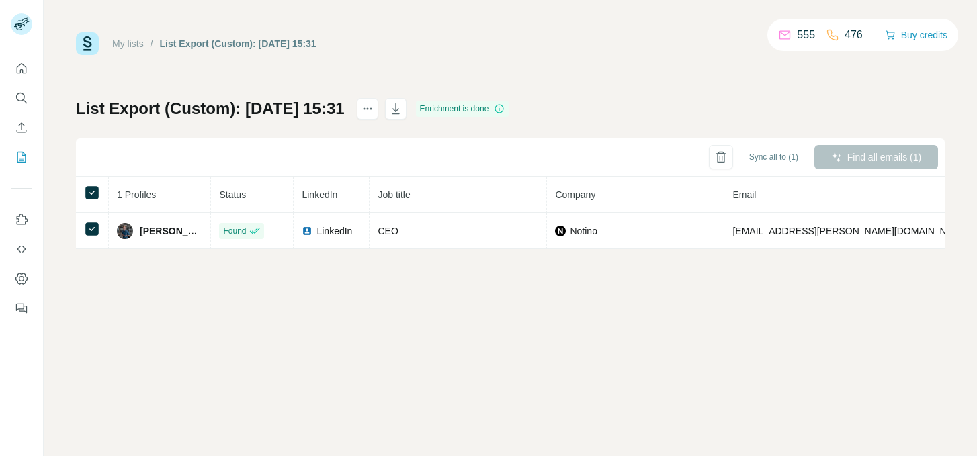 This screenshot has width=977, height=456. Describe the element at coordinates (87, 44) in the screenshot. I see `img: Surfe Logo` at that location.